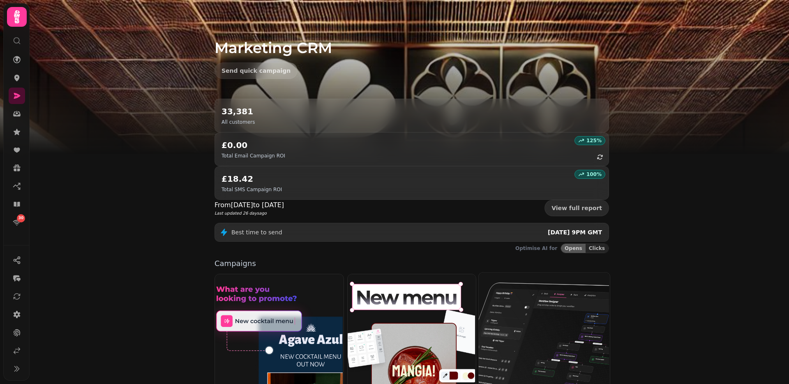 The height and width of the screenshot is (384, 789). What do you see at coordinates (597, 248) in the screenshot?
I see `button: Clicks` at bounding box center [597, 248].